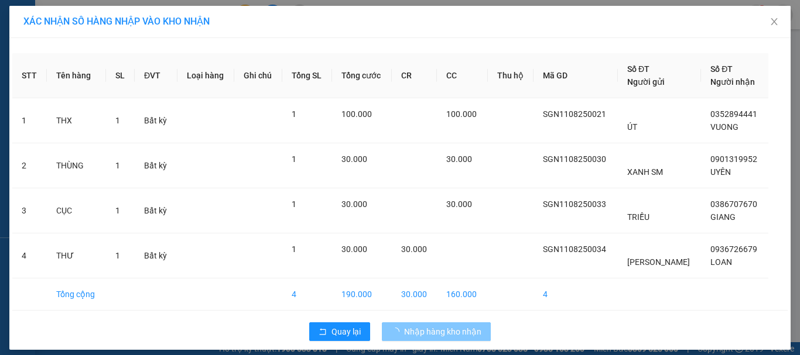 The width and height of the screenshot is (800, 355). I want to click on td: 2, so click(29, 166).